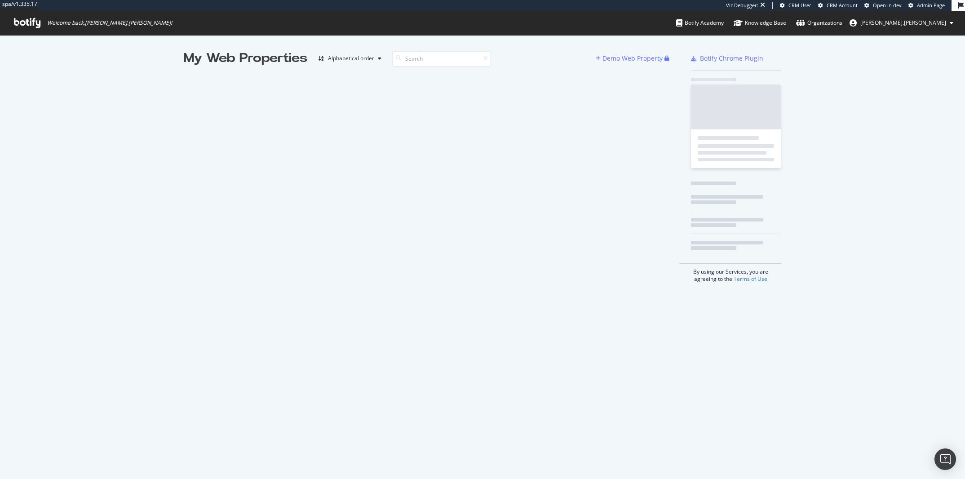 This screenshot has height=479, width=965. Describe the element at coordinates (245, 58) in the screenshot. I see `div: My Web Properties` at that location.